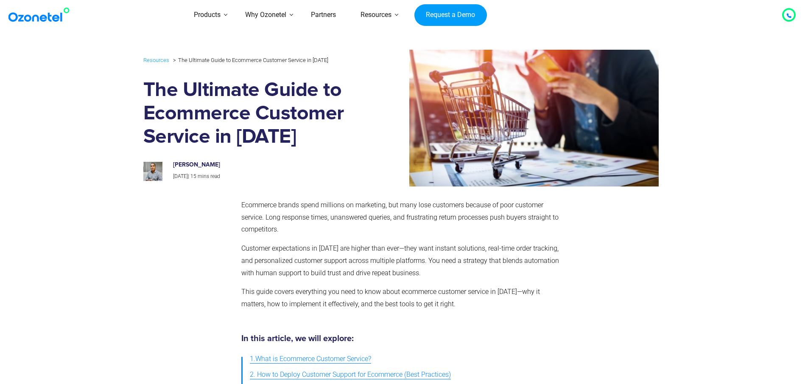 The height and width of the screenshot is (384, 808). Describe the element at coordinates (153, 171) in the screenshot. I see `img: prashanth-kancherla_avatar_1-200x200.jpeg` at that location.